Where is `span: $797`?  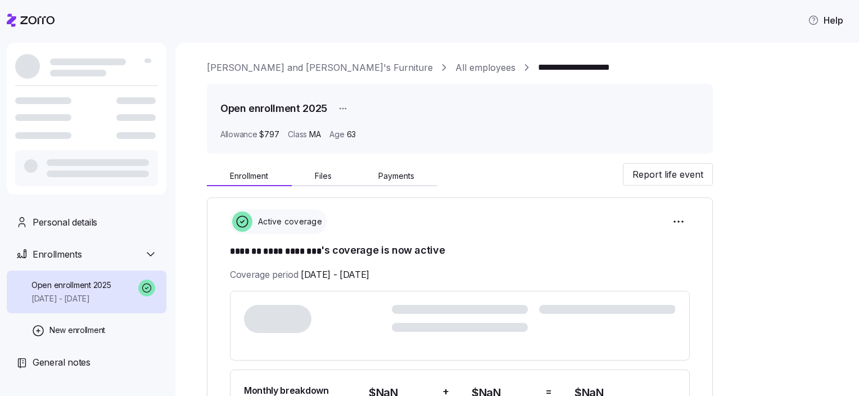
span: $797 is located at coordinates (269, 134).